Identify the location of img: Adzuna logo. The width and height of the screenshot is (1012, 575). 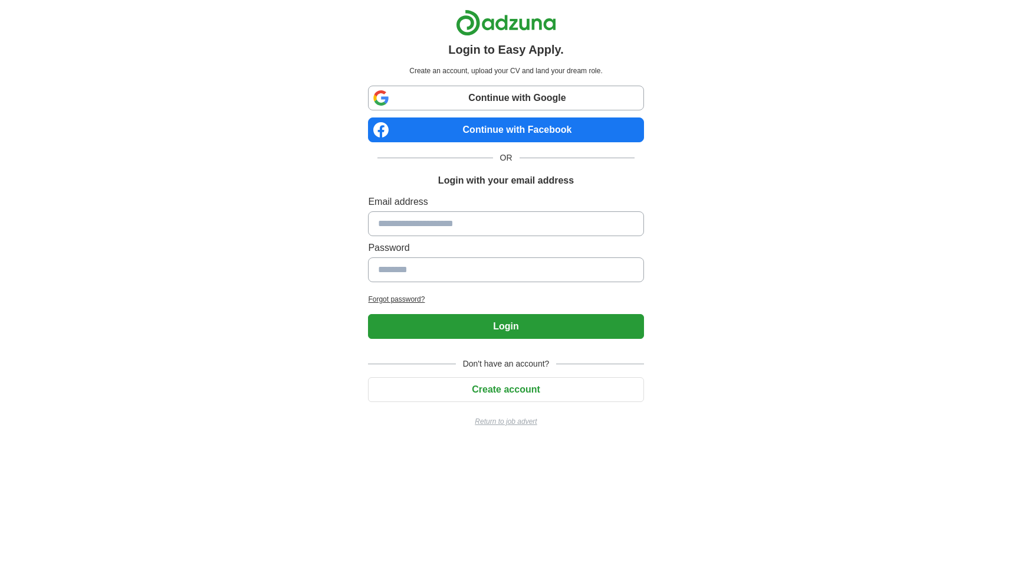
(506, 22).